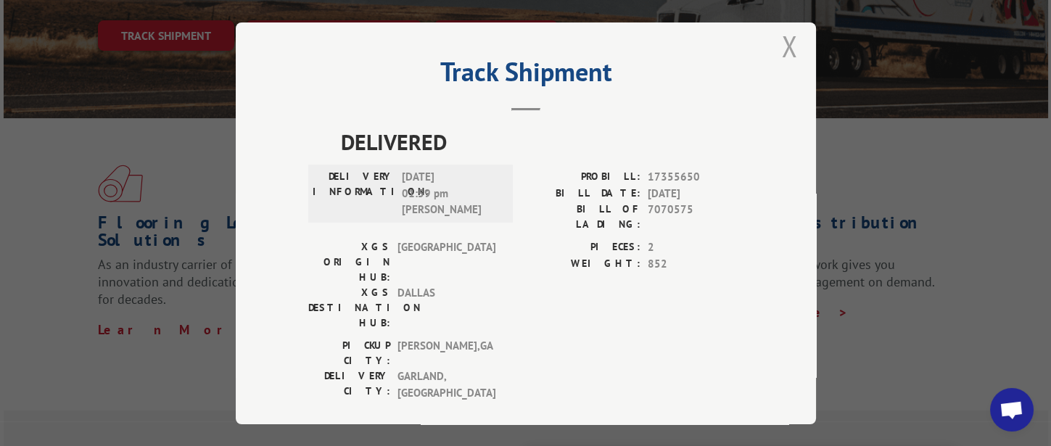  What do you see at coordinates (349, 384) in the screenshot?
I see `label: DELIVERY CITY:` at bounding box center [349, 384].